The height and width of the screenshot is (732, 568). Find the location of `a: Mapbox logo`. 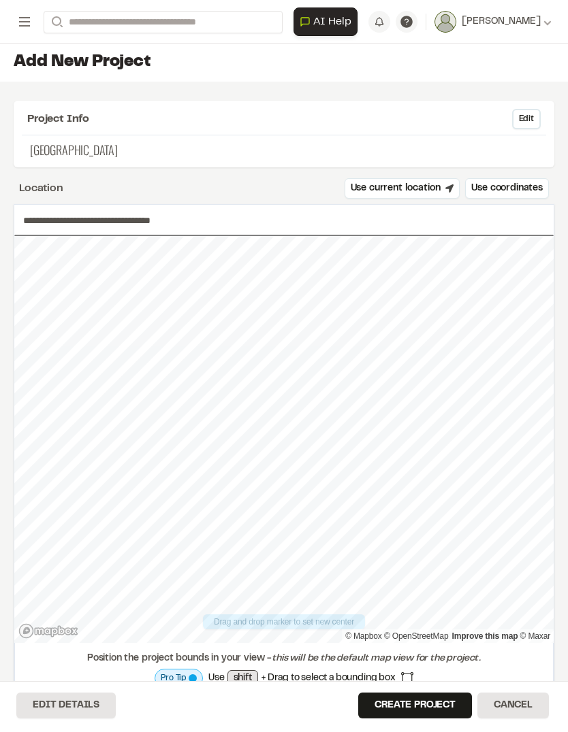

a: Mapbox logo is located at coordinates (48, 631).